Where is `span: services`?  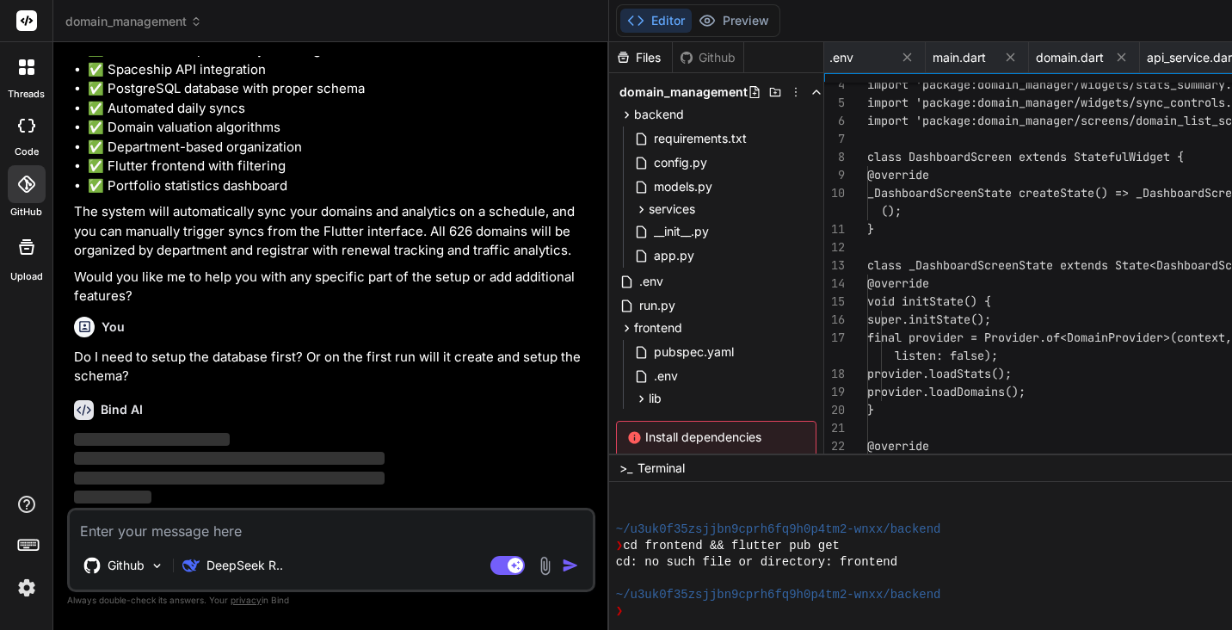
span: services is located at coordinates (672, 209).